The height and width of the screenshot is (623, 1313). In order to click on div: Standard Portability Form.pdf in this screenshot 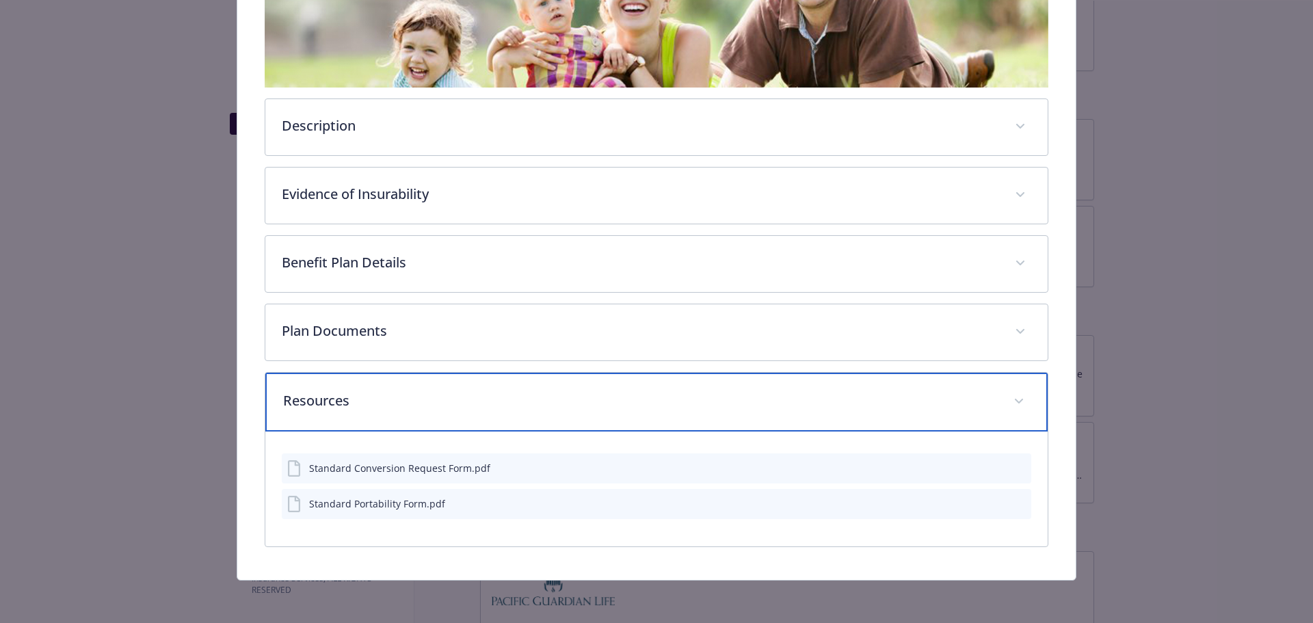, I will do `click(377, 503)`.